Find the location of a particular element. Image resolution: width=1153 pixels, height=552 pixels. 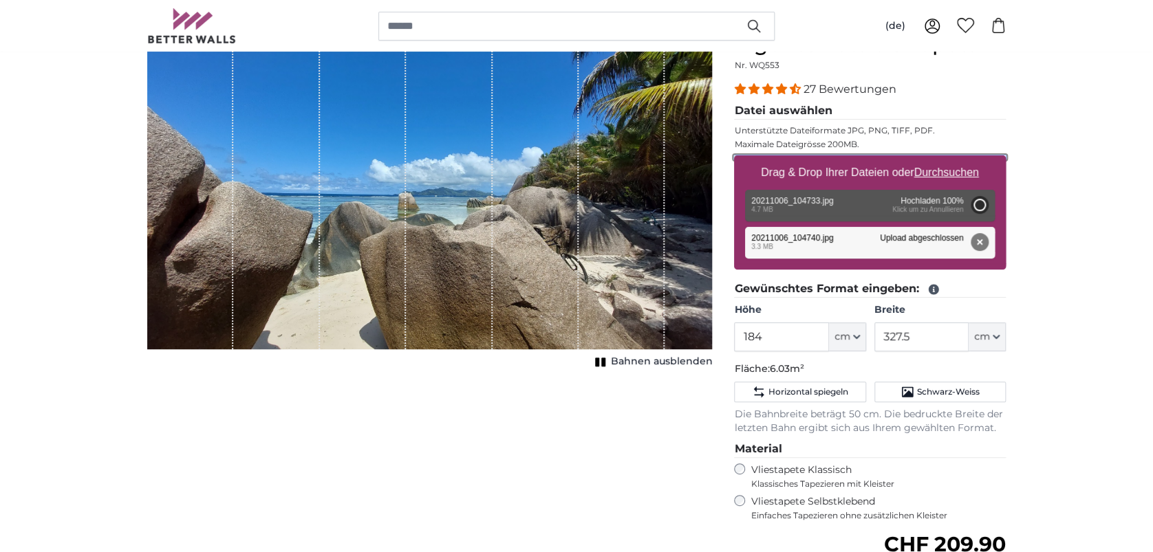

span: Einfaches Tapezieren ohne zusätzlichen Kleister is located at coordinates (878, 516).